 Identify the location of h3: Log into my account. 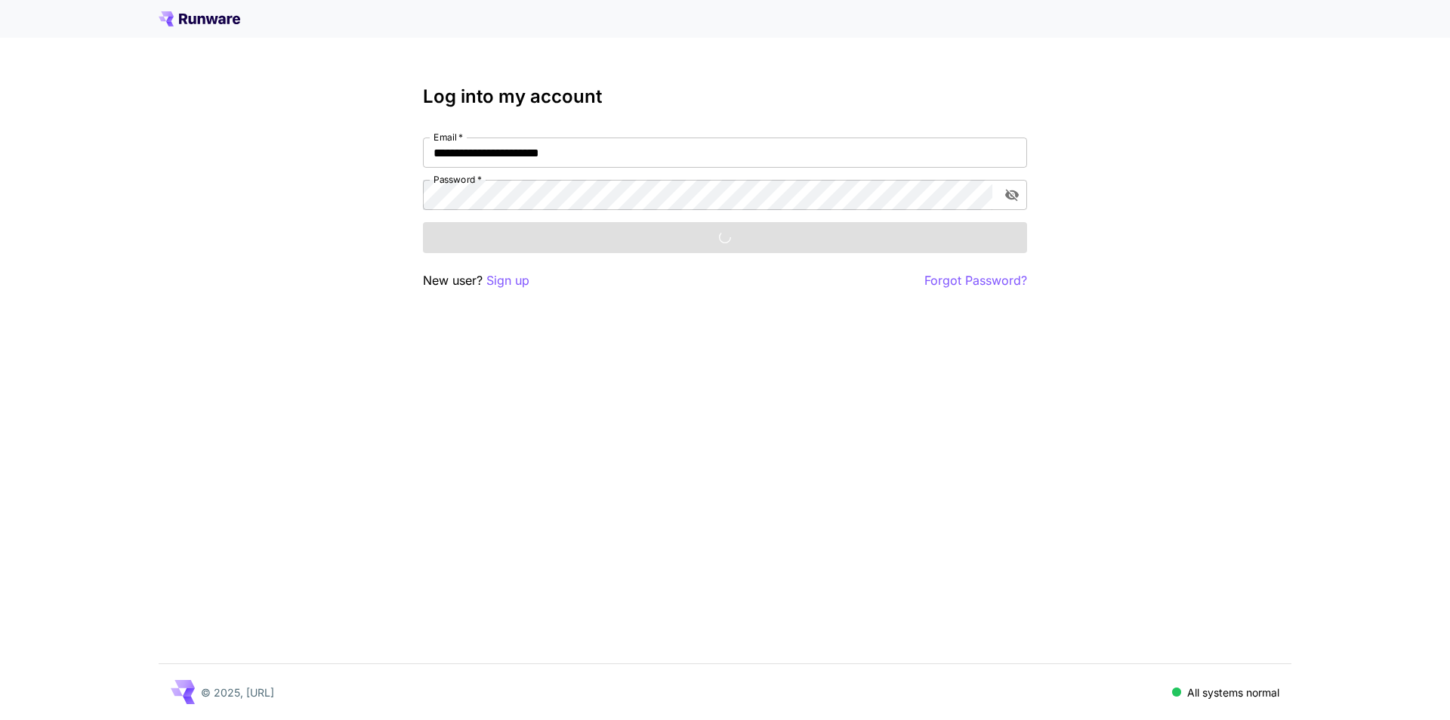
(725, 97).